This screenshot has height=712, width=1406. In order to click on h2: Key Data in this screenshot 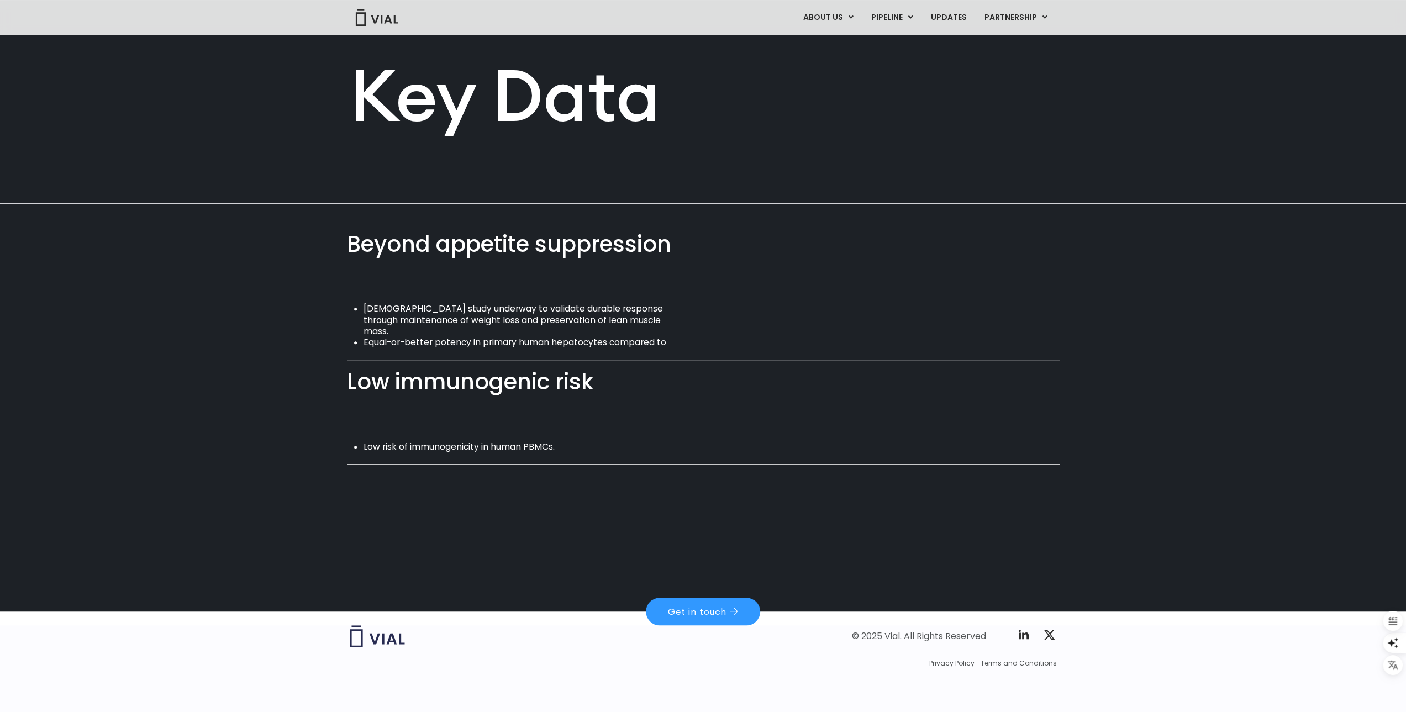, I will do `click(703, 95)`.